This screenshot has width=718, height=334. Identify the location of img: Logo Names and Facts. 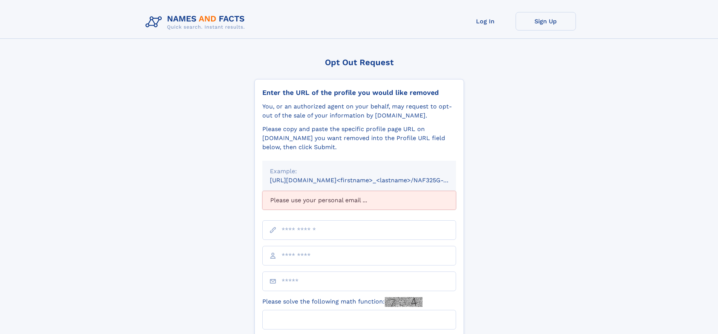
(197, 22).